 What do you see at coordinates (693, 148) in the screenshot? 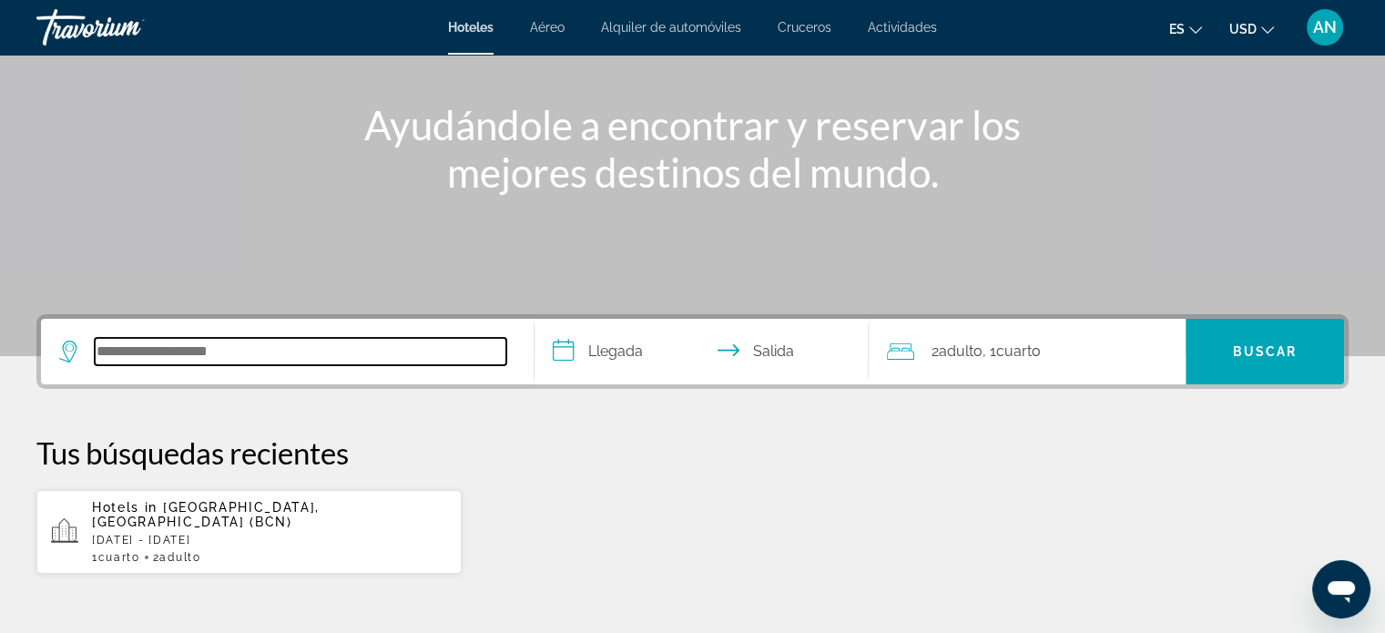
I see `h1: Ayudándole a encontrar y reservar los mejores destinos del mundo.` at bounding box center [693, 148].